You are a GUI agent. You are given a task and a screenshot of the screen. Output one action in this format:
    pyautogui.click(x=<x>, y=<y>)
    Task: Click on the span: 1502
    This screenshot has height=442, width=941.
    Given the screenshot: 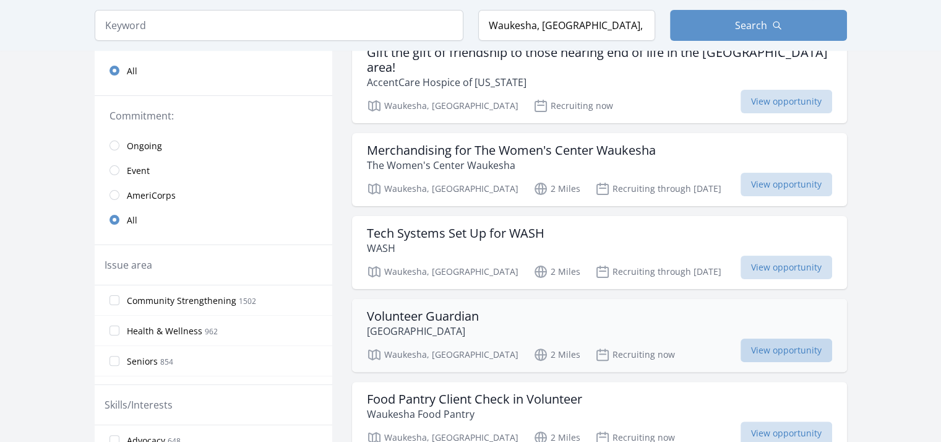 What is the action you would take?
    pyautogui.click(x=248, y=301)
    